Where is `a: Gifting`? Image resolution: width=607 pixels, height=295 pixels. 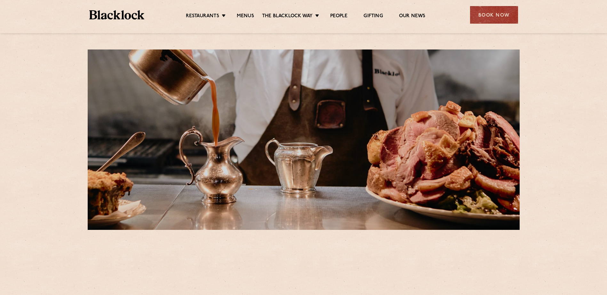
a: Gifting is located at coordinates (373, 17).